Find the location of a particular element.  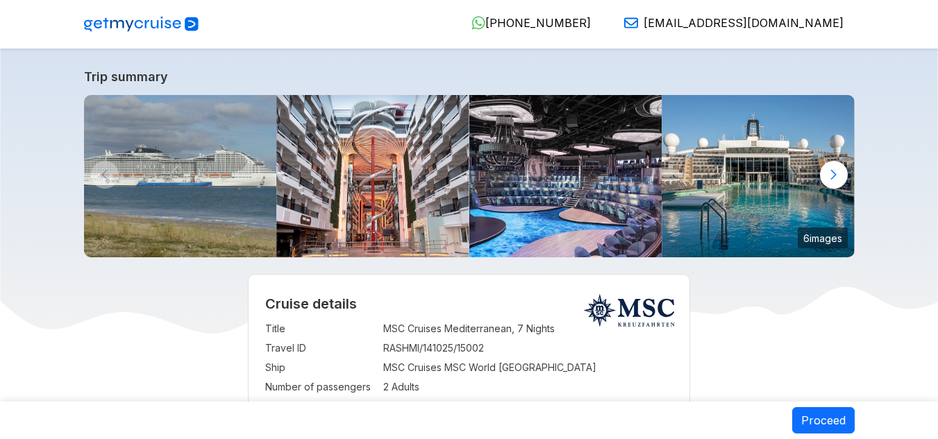

td: 2 Adults is located at coordinates (528, 387).